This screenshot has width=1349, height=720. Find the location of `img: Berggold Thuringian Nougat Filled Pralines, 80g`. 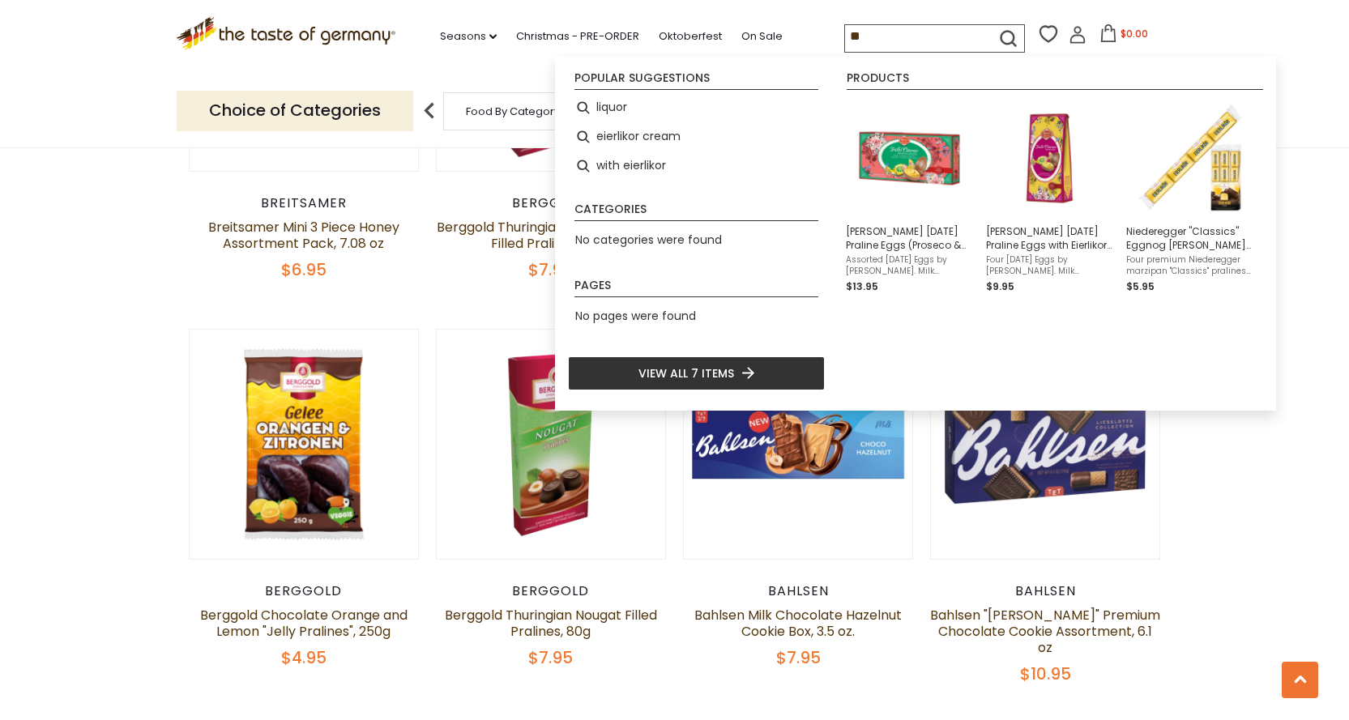

img: Berggold Thuringian Nougat Filled Pralines, 80g is located at coordinates (551, 444).